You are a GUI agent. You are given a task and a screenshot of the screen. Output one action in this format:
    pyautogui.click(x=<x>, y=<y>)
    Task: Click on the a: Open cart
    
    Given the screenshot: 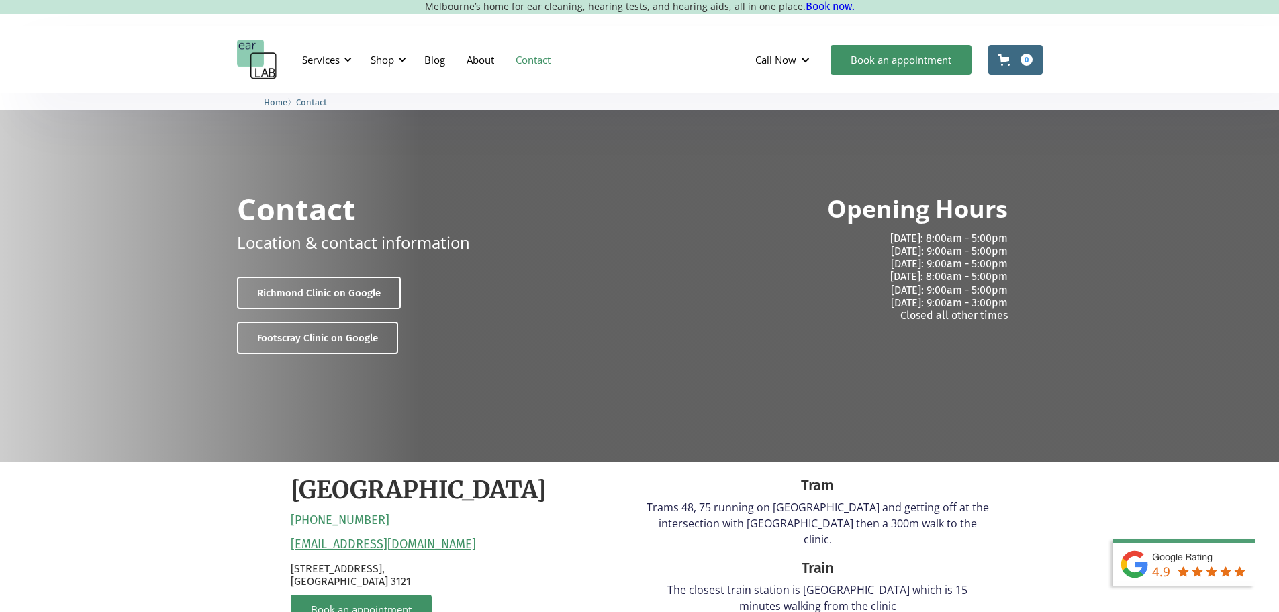 What is the action you would take?
    pyautogui.click(x=1016, y=60)
    